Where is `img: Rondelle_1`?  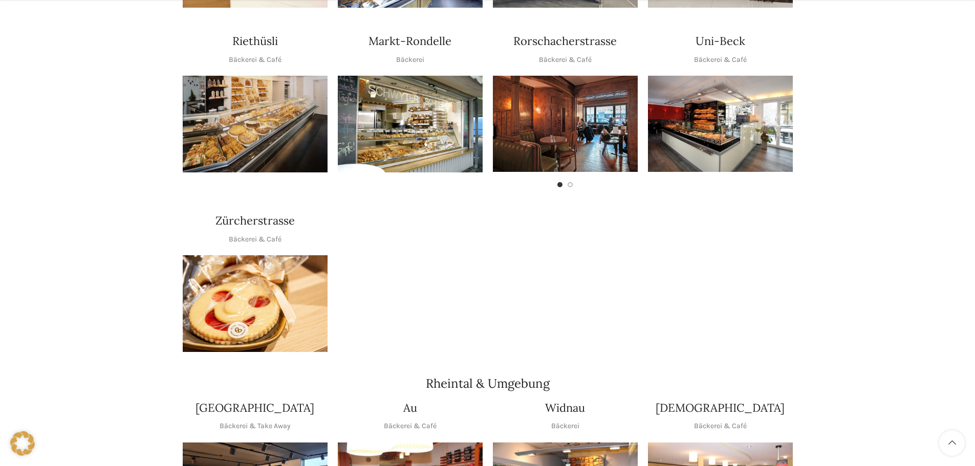 img: Rondelle_1 is located at coordinates (410, 124).